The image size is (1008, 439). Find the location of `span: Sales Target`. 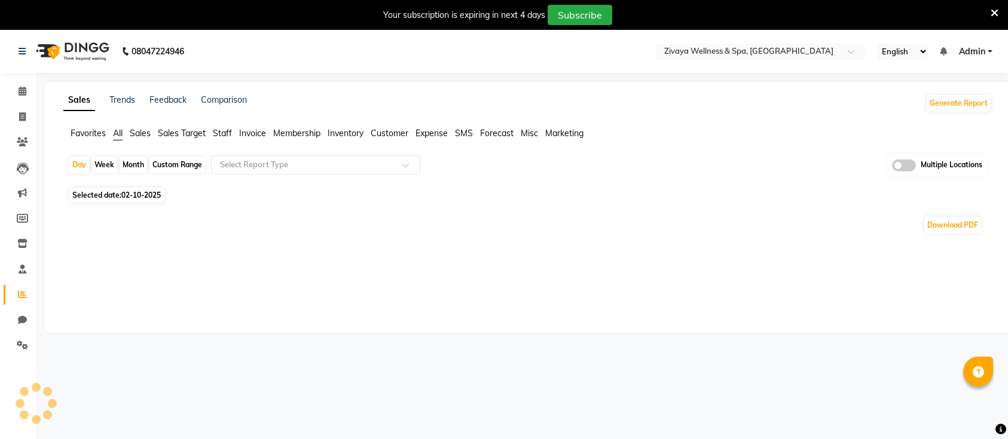

span: Sales Target is located at coordinates (182, 133).